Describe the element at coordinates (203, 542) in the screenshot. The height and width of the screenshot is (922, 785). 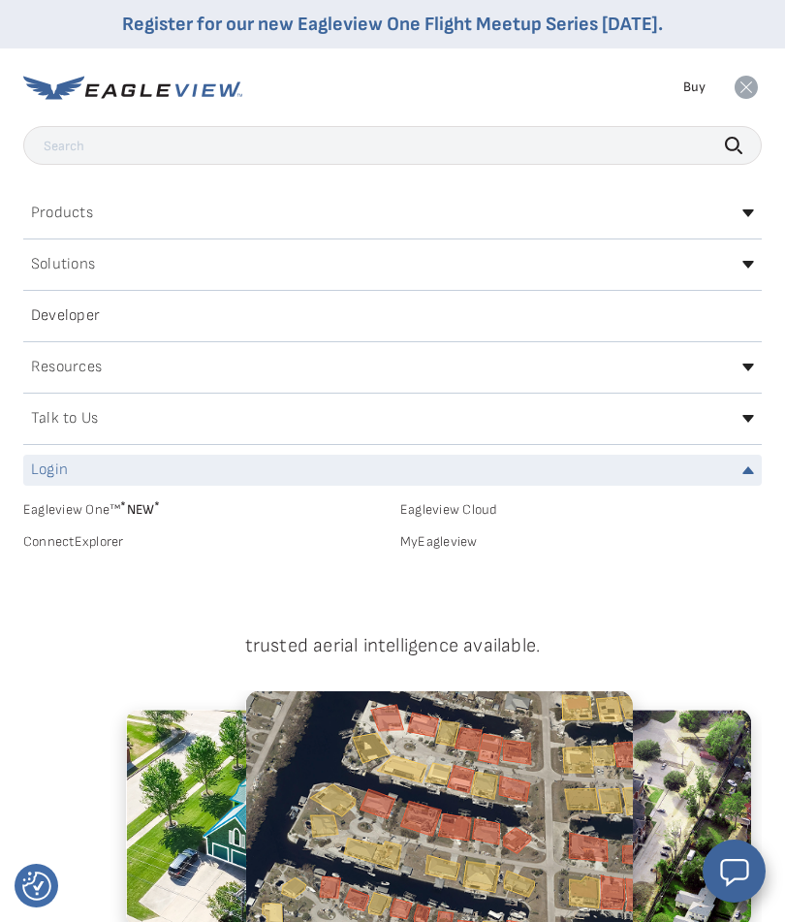
I see `a: ConnectExplorer` at that location.